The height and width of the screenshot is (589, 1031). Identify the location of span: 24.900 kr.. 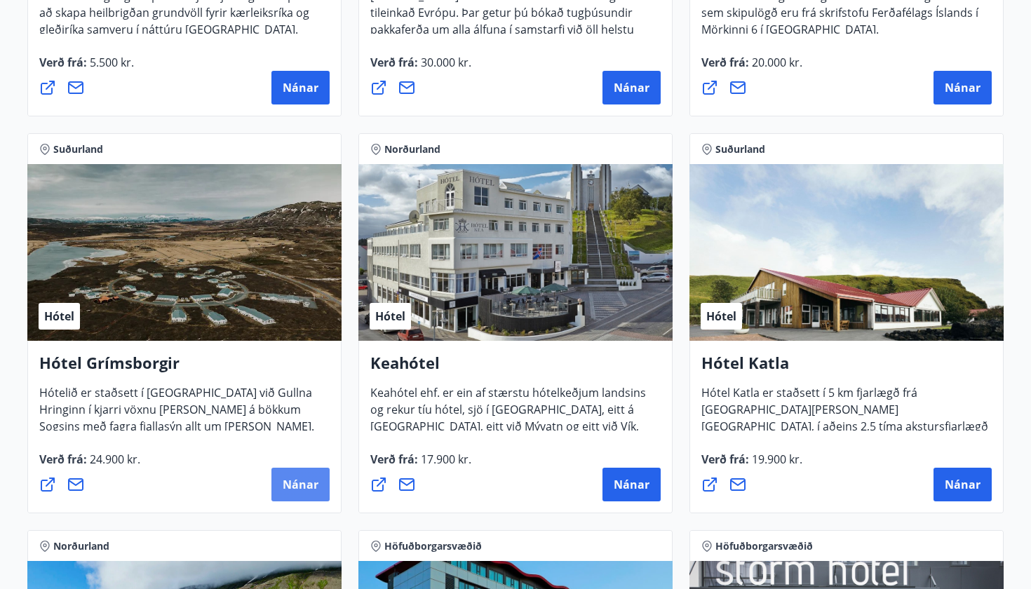
(114, 459).